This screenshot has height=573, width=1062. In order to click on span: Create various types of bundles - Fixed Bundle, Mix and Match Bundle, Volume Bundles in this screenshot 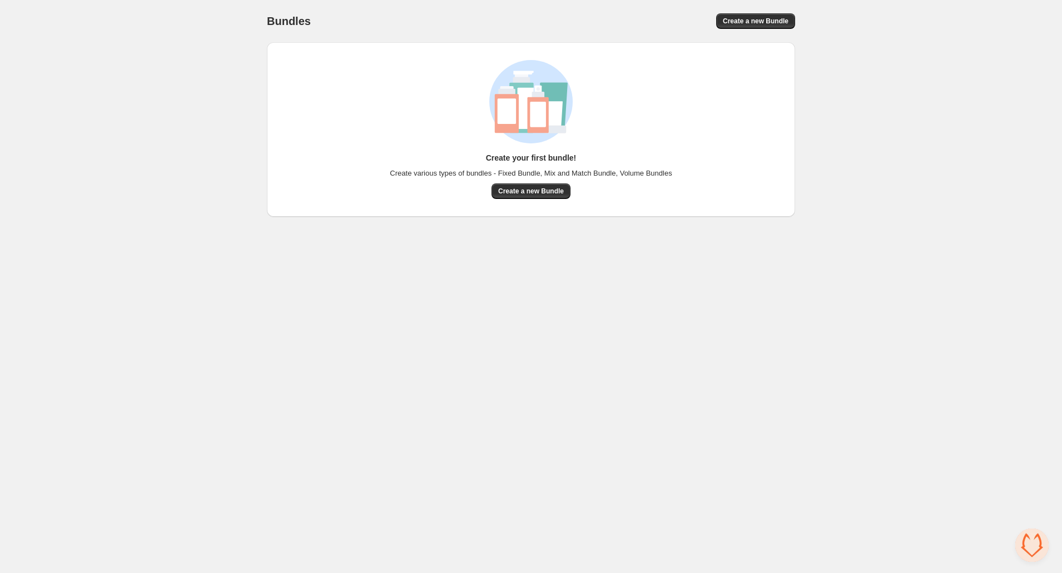, I will do `click(530, 173)`.